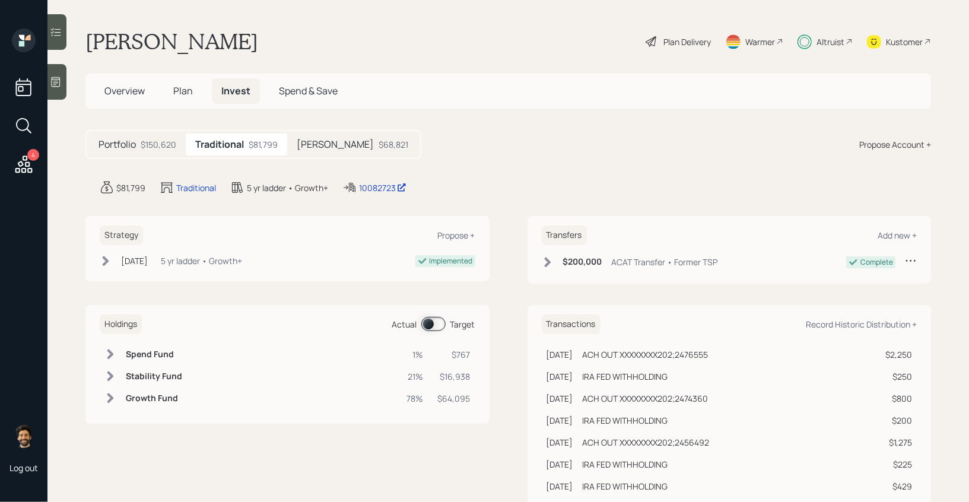 The height and width of the screenshot is (502, 969). Describe the element at coordinates (664, 262) in the screenshot. I see `div: ACAT Transfer • Former TSP` at that location.